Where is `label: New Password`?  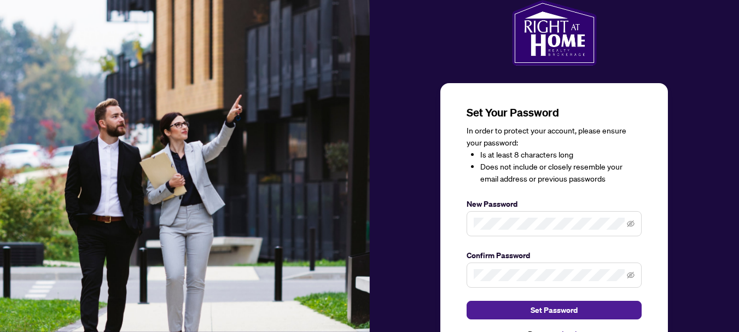 label: New Password is located at coordinates (554, 204).